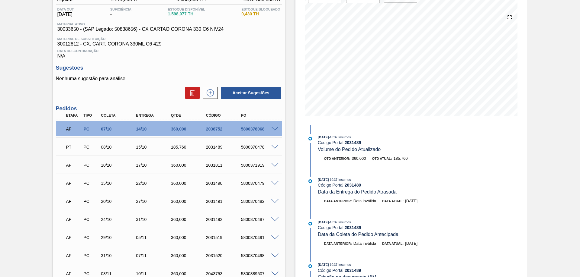 This screenshot has height=277, width=580. What do you see at coordinates (224, 256) in the screenshot?
I see `div: 2031520` at bounding box center [224, 256].